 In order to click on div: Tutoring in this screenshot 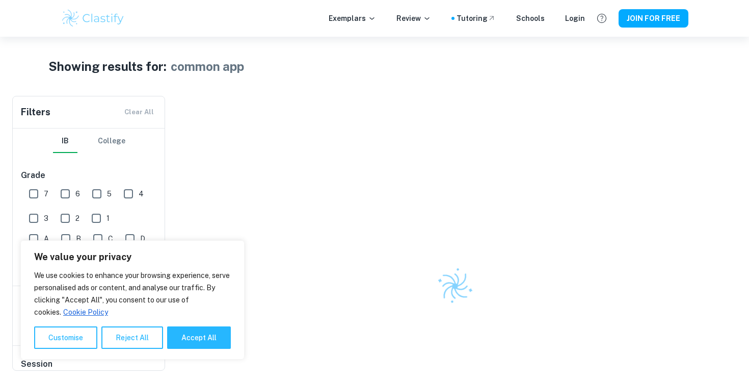, I will do `click(476, 18)`.